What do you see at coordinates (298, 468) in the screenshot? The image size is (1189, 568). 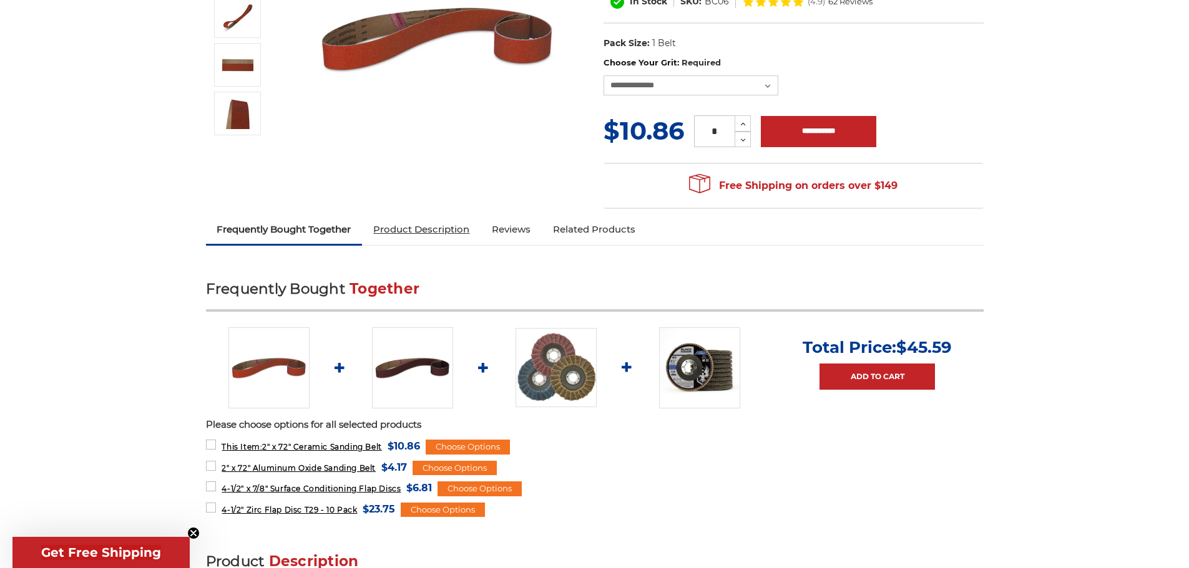 I see `span: 2" x 72" Aluminum Oxide Sanding Belt` at bounding box center [298, 468].